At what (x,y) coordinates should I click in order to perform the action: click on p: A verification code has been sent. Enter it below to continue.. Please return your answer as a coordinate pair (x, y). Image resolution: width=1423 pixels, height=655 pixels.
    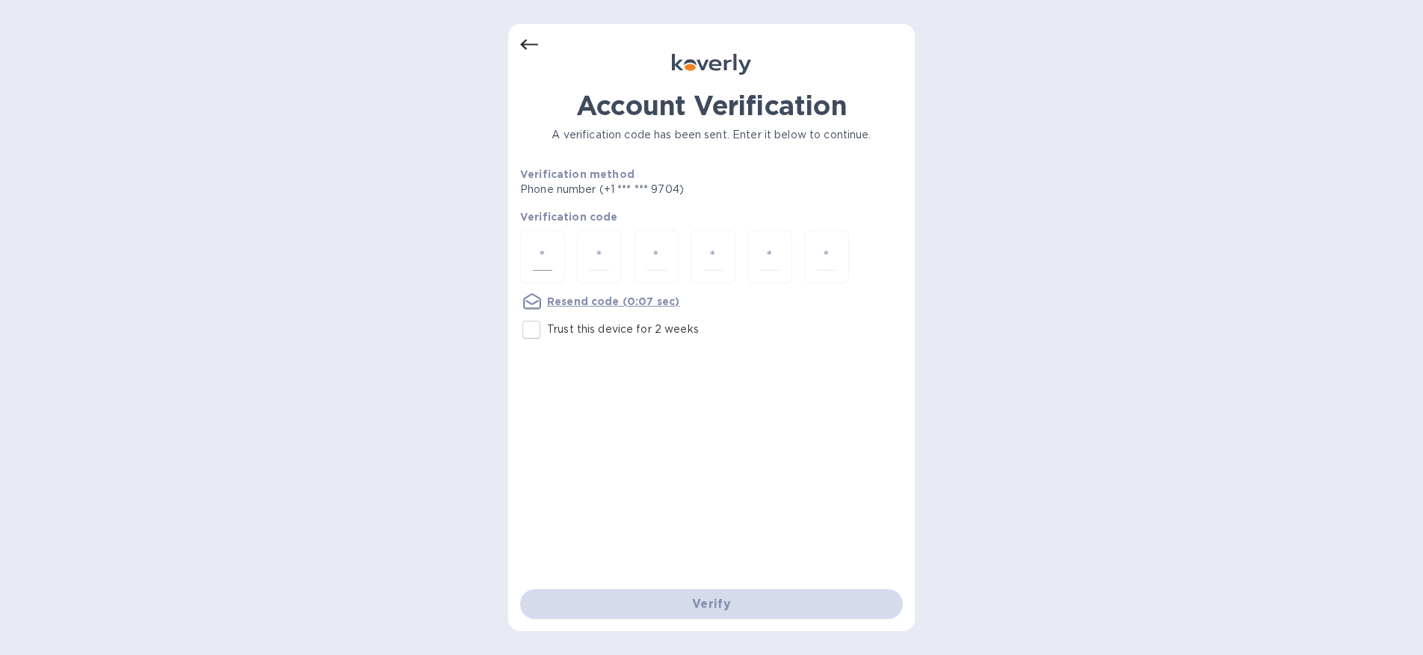
    Looking at the image, I should click on (712, 135).